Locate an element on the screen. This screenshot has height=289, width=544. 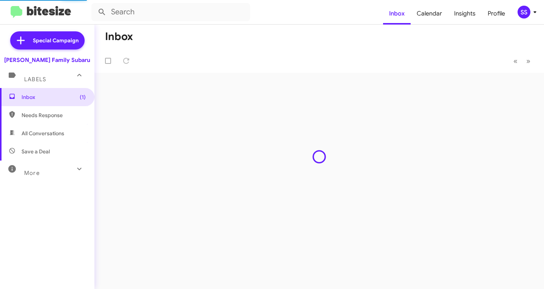
nav: Page navigation example is located at coordinates (523, 61).